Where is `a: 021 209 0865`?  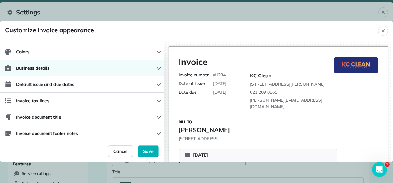
a: 021 209 0865 is located at coordinates (263, 92).